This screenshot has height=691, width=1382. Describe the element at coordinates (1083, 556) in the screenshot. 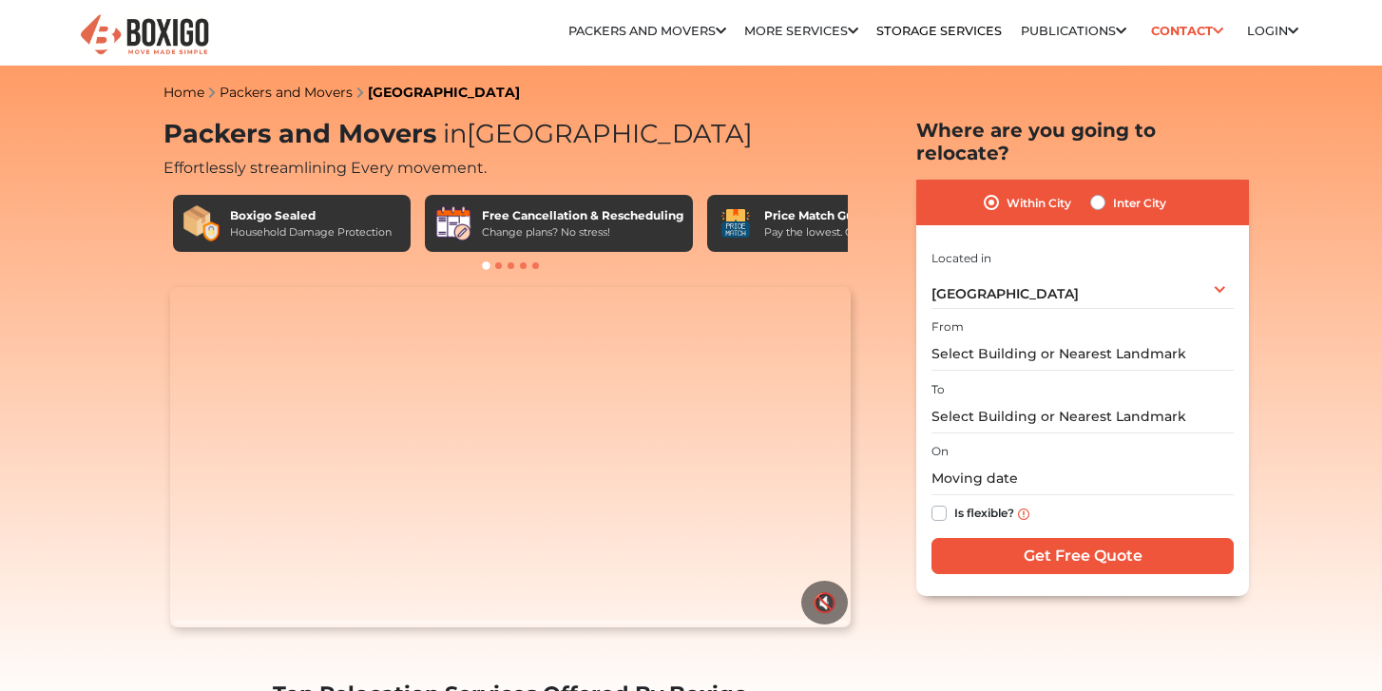

I see `input: Get Free Quote` at that location.